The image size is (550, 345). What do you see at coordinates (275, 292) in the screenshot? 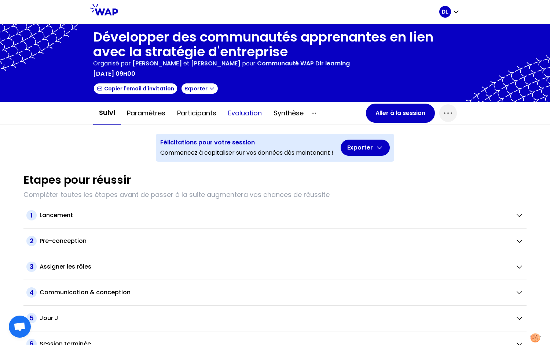
I see `button: 4Communication & conception` at bounding box center [275, 292].